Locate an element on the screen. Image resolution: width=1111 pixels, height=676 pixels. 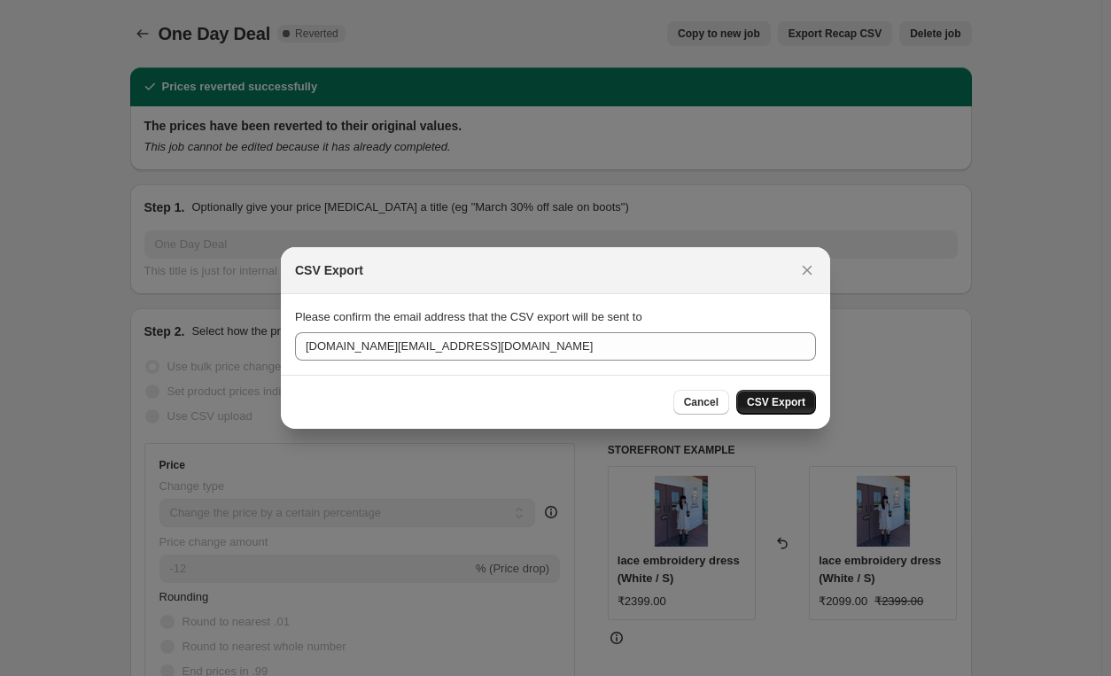
span: Please confirm the email address that the CSV export will be sent to is located at coordinates (469, 316).